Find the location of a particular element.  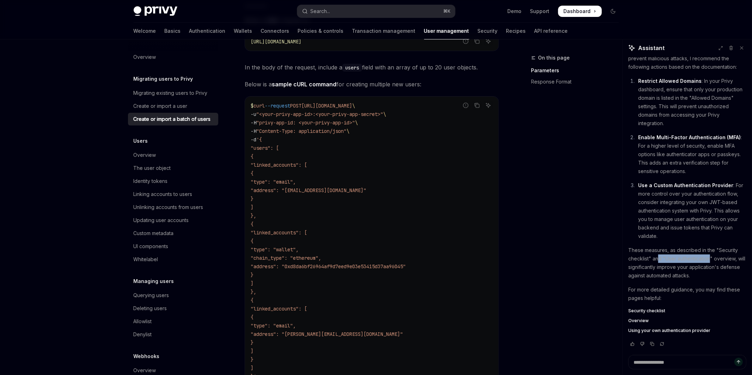

div: Overview is located at coordinates (145, 370).